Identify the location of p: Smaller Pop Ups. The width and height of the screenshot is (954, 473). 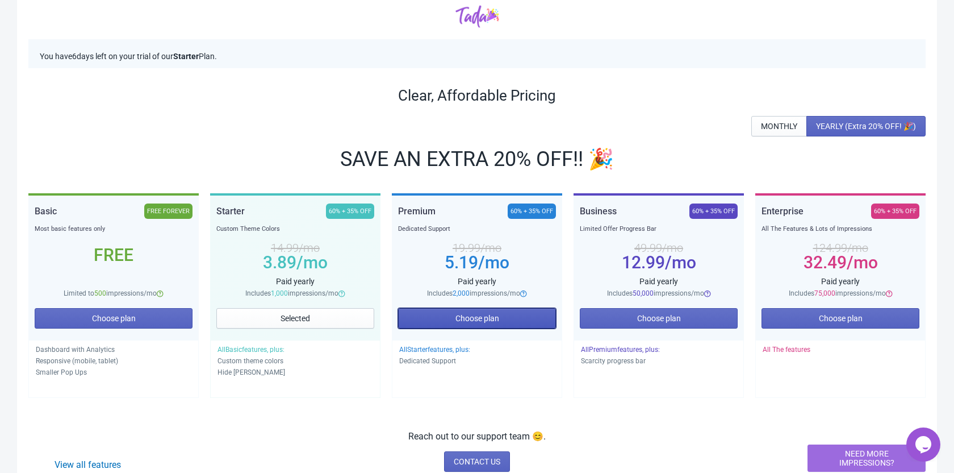
(114, 372).